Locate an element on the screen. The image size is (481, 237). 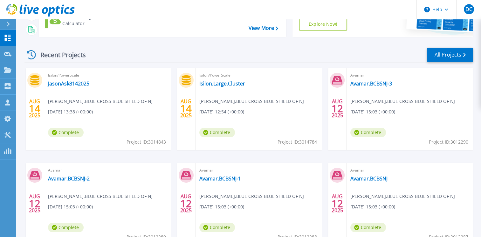
span: Project ID: 3014784 is located at coordinates (298, 142).